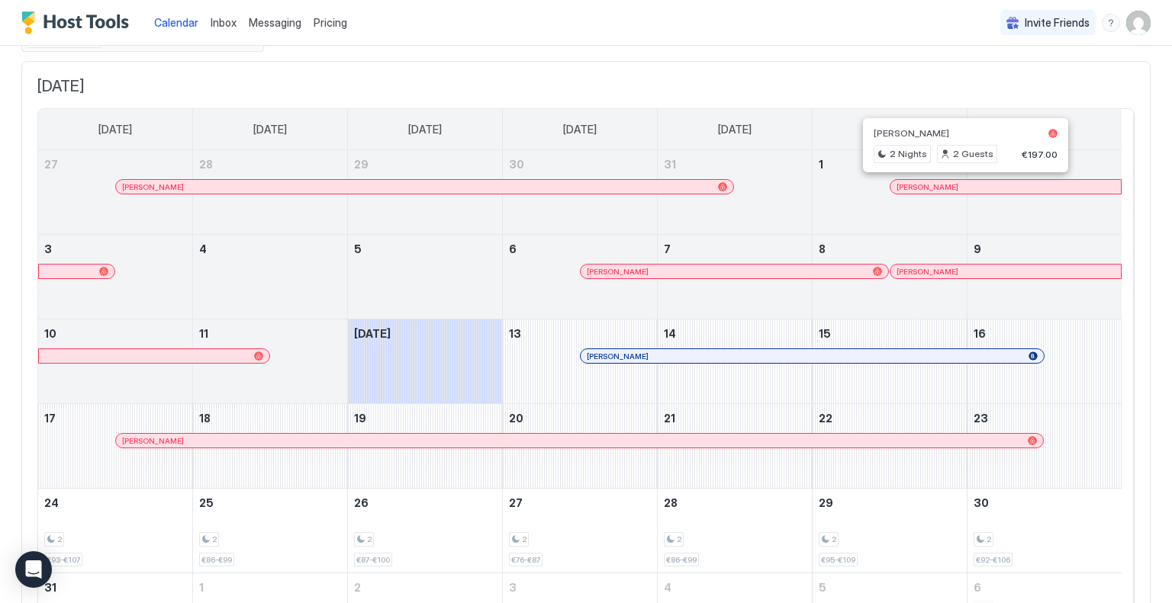 This screenshot has height=603, width=1172. Describe the element at coordinates (734, 362) in the screenshot. I see `td: August 14, 2025` at that location.